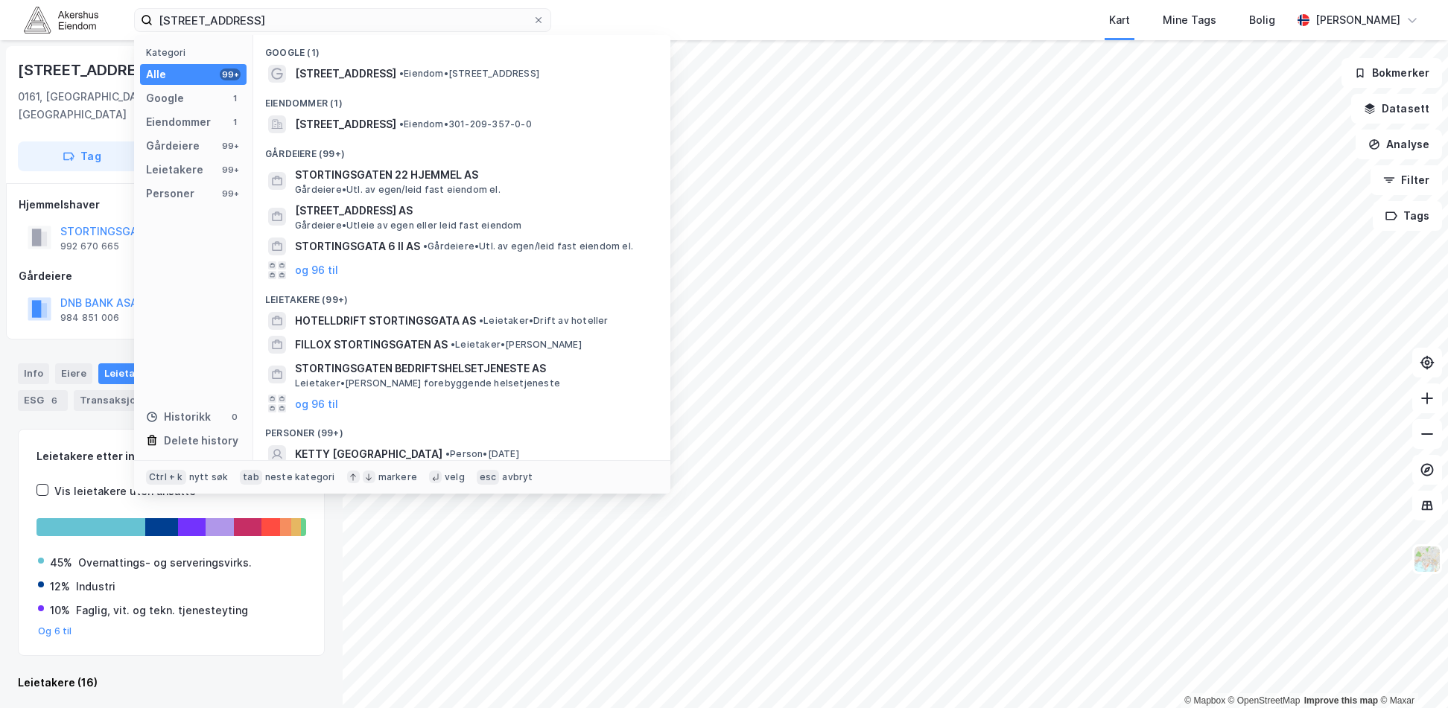  Describe the element at coordinates (1407, 216) in the screenshot. I see `button: Tags` at that location.